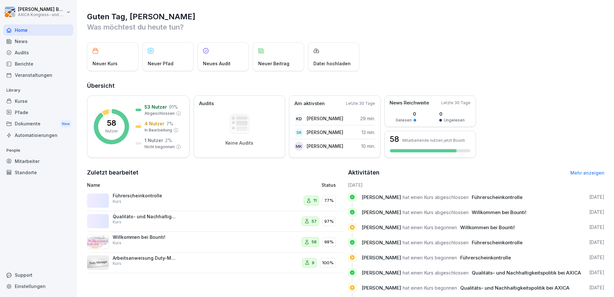 The width and height of the screenshot is (614, 297). I want to click on a: Standorte, so click(38, 172).